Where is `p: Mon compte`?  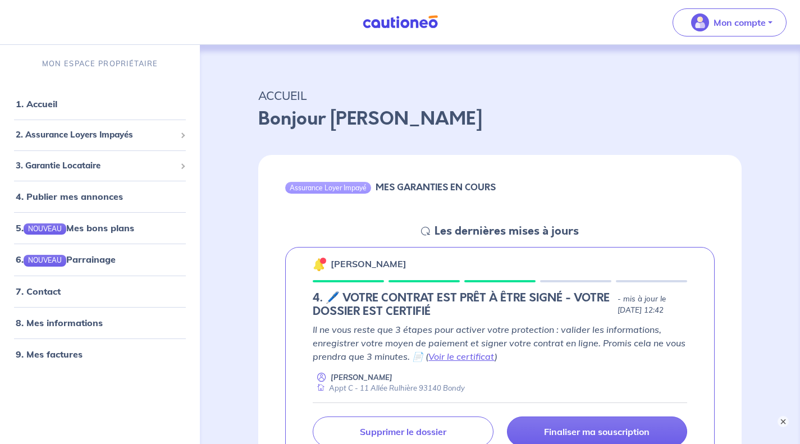
p: Mon compte is located at coordinates (739, 22).